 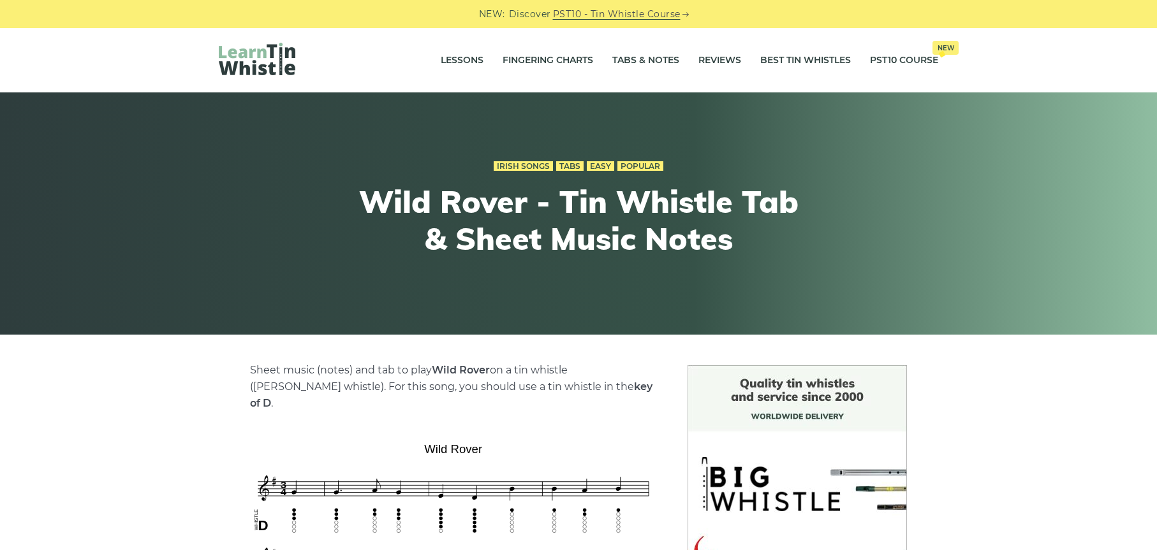 I want to click on span: New, so click(x=945, y=48).